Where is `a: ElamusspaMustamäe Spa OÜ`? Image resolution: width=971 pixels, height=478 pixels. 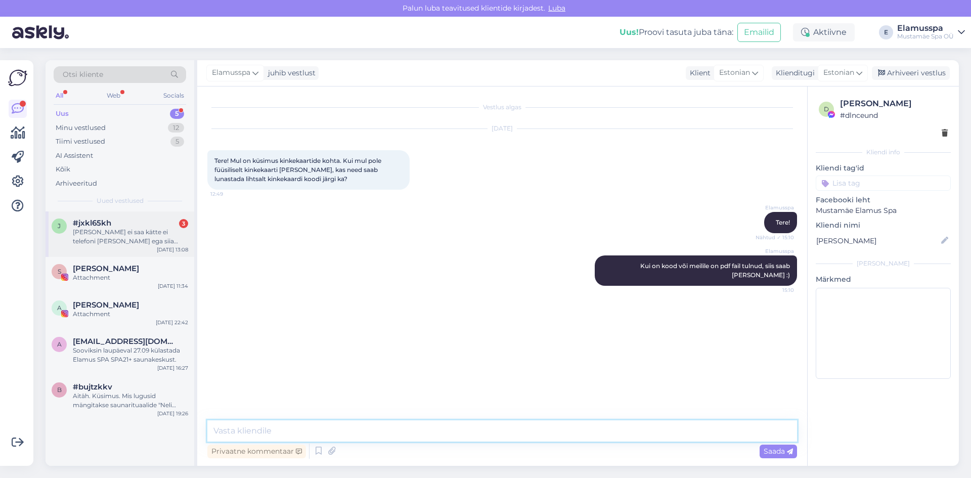 a: ElamusspaMustamäe Spa OÜ is located at coordinates (931, 32).